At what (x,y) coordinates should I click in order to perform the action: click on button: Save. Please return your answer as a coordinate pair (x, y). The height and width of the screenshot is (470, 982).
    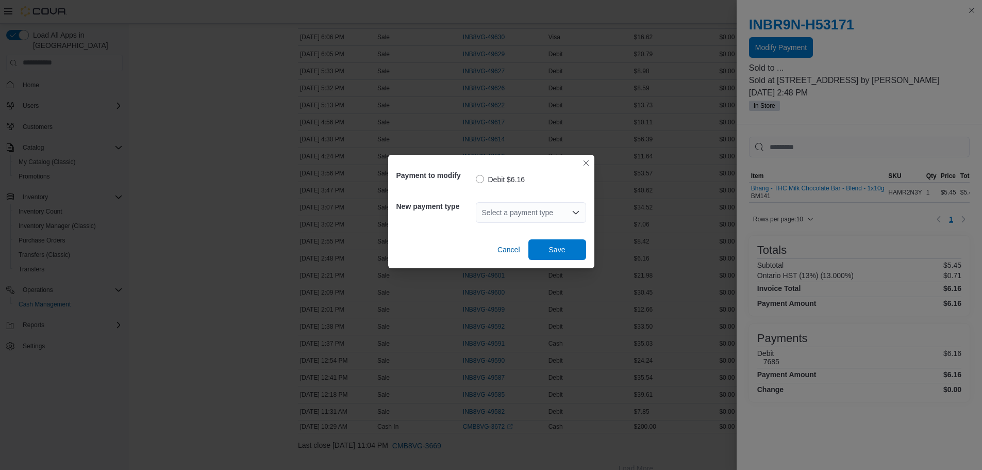
    Looking at the image, I should click on (557, 250).